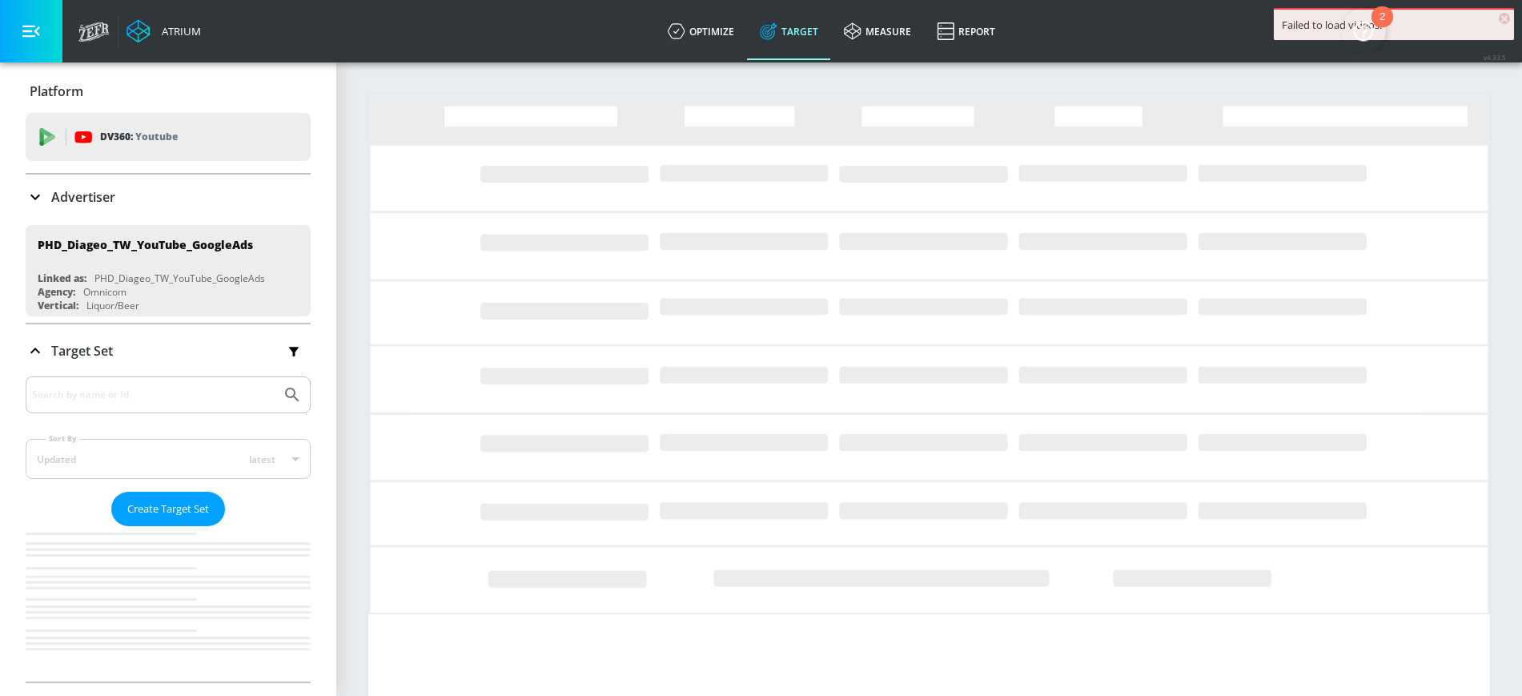 Image resolution: width=1522 pixels, height=696 pixels. Describe the element at coordinates (56, 459) in the screenshot. I see `div: Updated` at that location.